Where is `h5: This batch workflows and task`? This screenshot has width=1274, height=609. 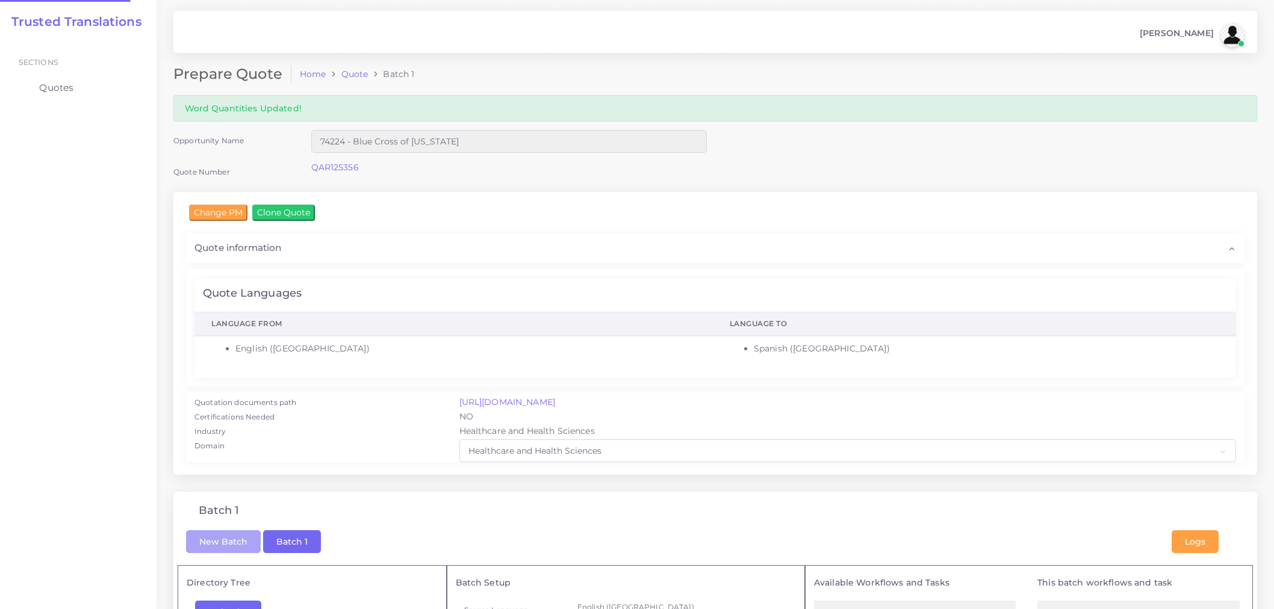 h5: This batch workflows and task is located at coordinates (1139, 583).